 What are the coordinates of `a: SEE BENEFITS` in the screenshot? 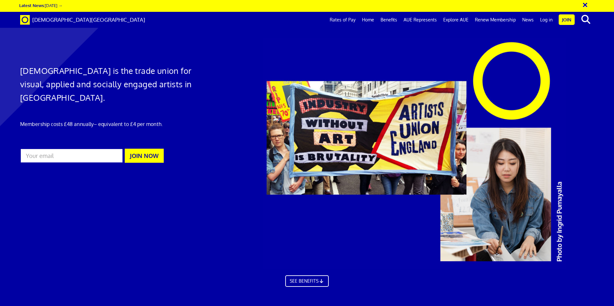 It's located at (307, 281).